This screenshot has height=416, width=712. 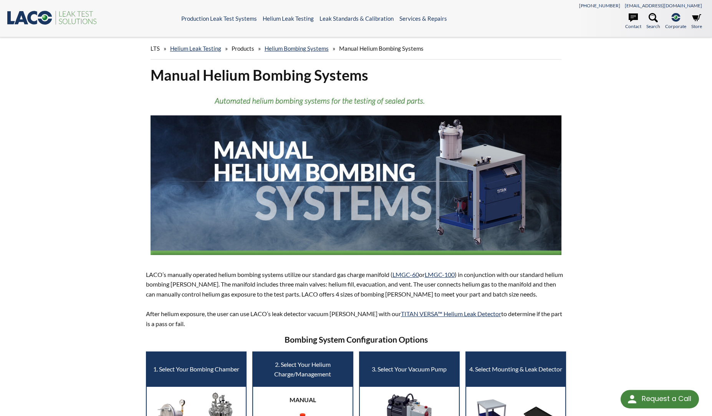 What do you see at coordinates (296, 48) in the screenshot?
I see `a: Helium Bombing Systems` at bounding box center [296, 48].